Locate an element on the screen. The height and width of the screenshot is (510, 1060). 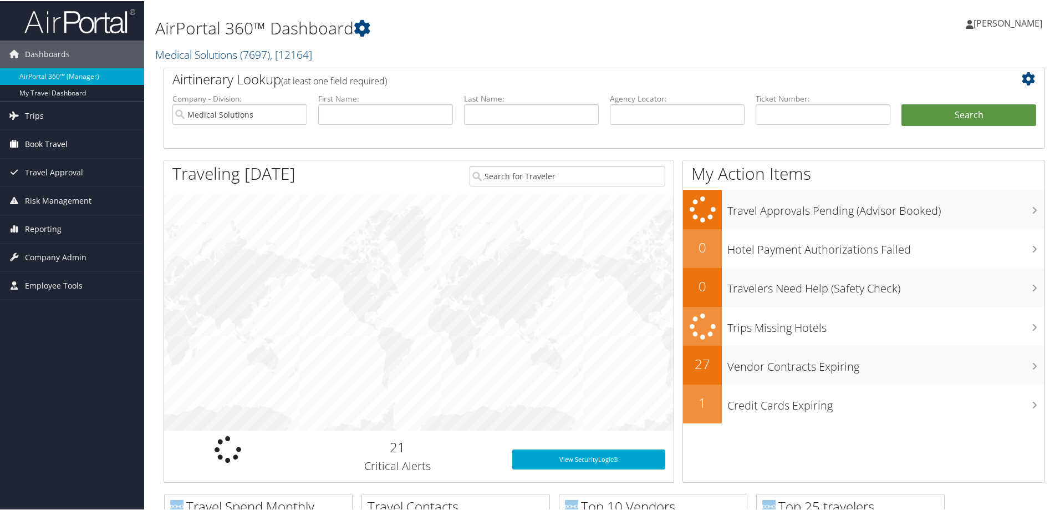
a: 1Credit Cards Expiring is located at coordinates (864, 403).